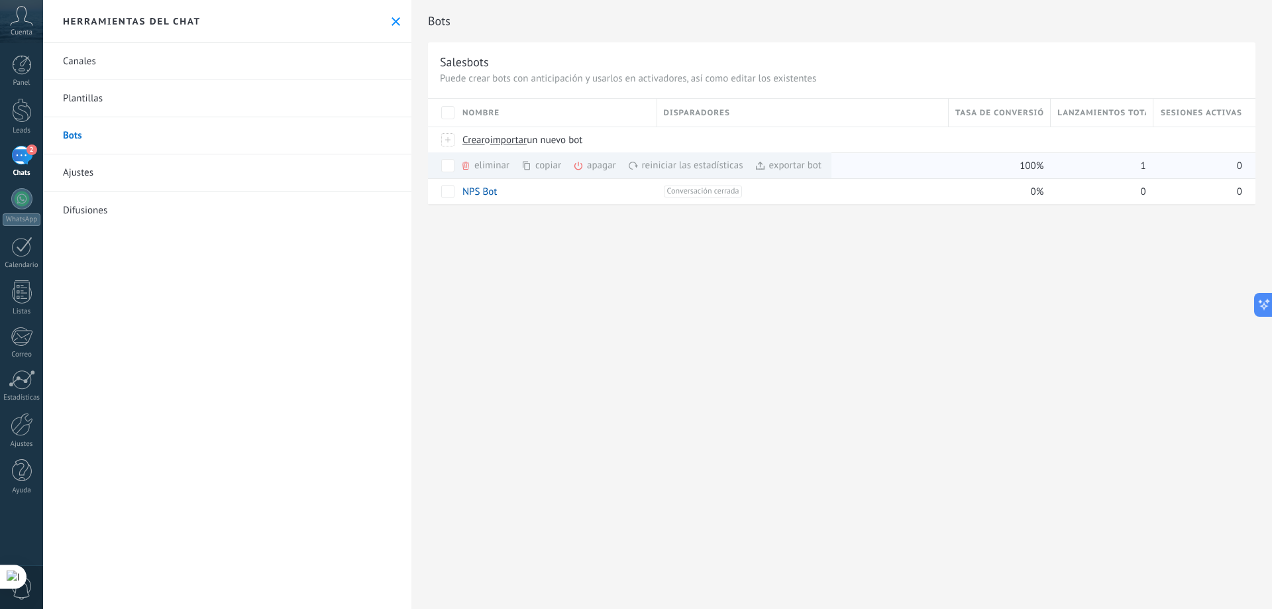 The image size is (1272, 609). Describe the element at coordinates (474, 140) in the screenshot. I see `span: Crear` at that location.